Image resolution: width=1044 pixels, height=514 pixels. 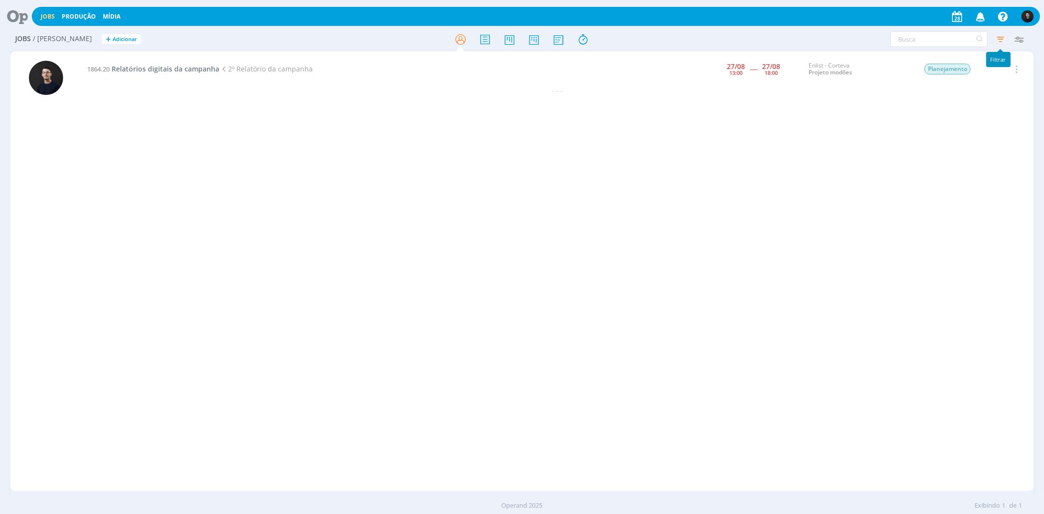 What do you see at coordinates (266, 69) in the screenshot?
I see `span: 2º Relatório da campanha` at bounding box center [266, 69].